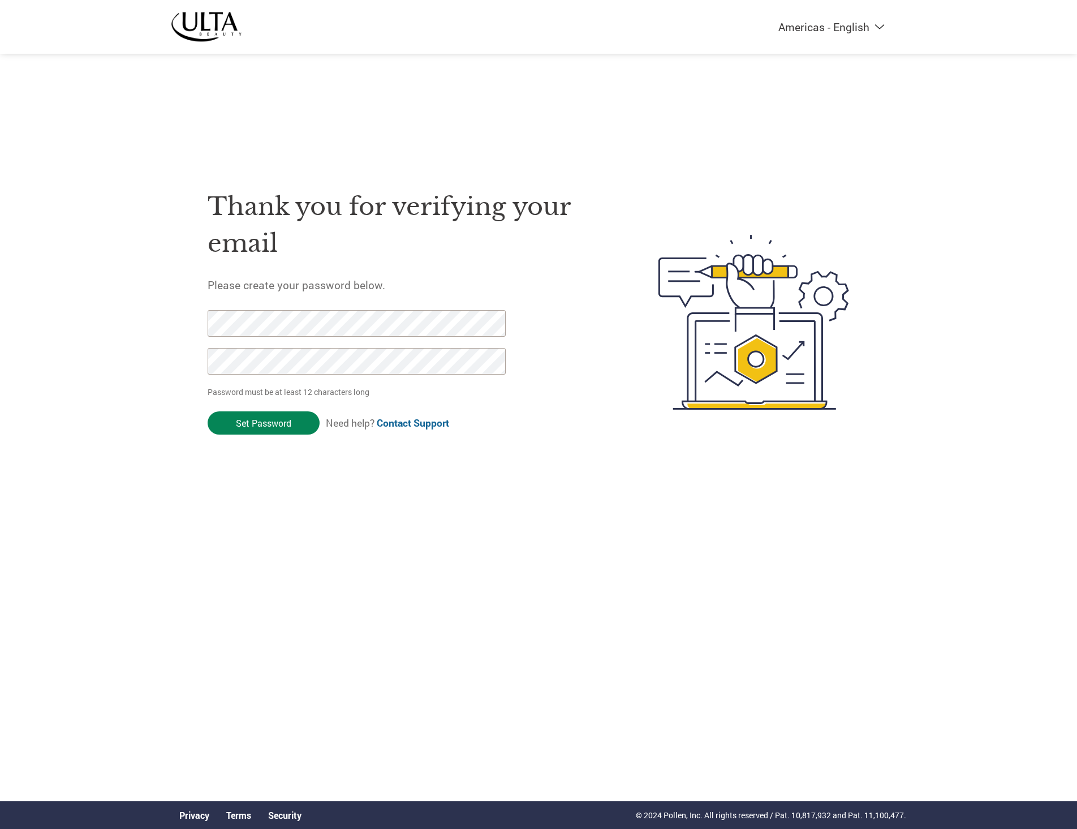 The image size is (1077, 829). I want to click on p: © 2024 Pollen, Inc. All rights reserved / Pat. 10,817,932 and Pat. 11,100,477., so click(771, 814).